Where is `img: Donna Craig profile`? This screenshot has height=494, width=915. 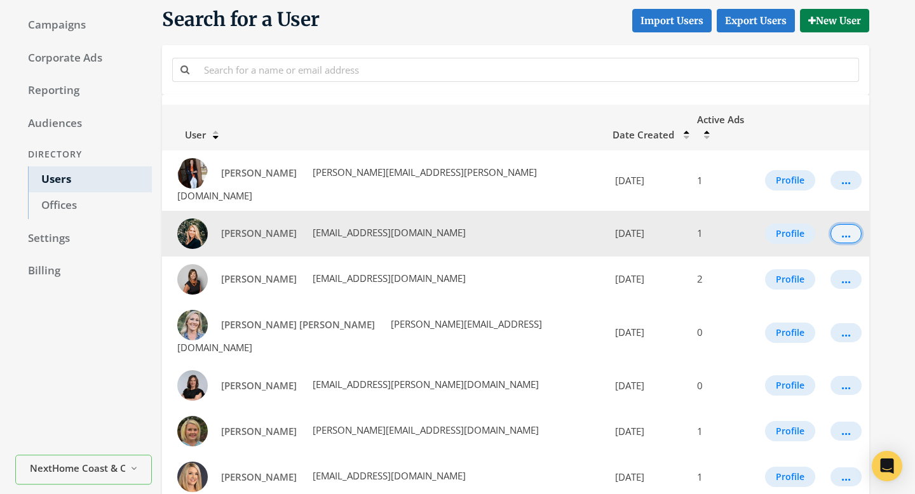
img: Donna Craig profile is located at coordinates (193, 280).